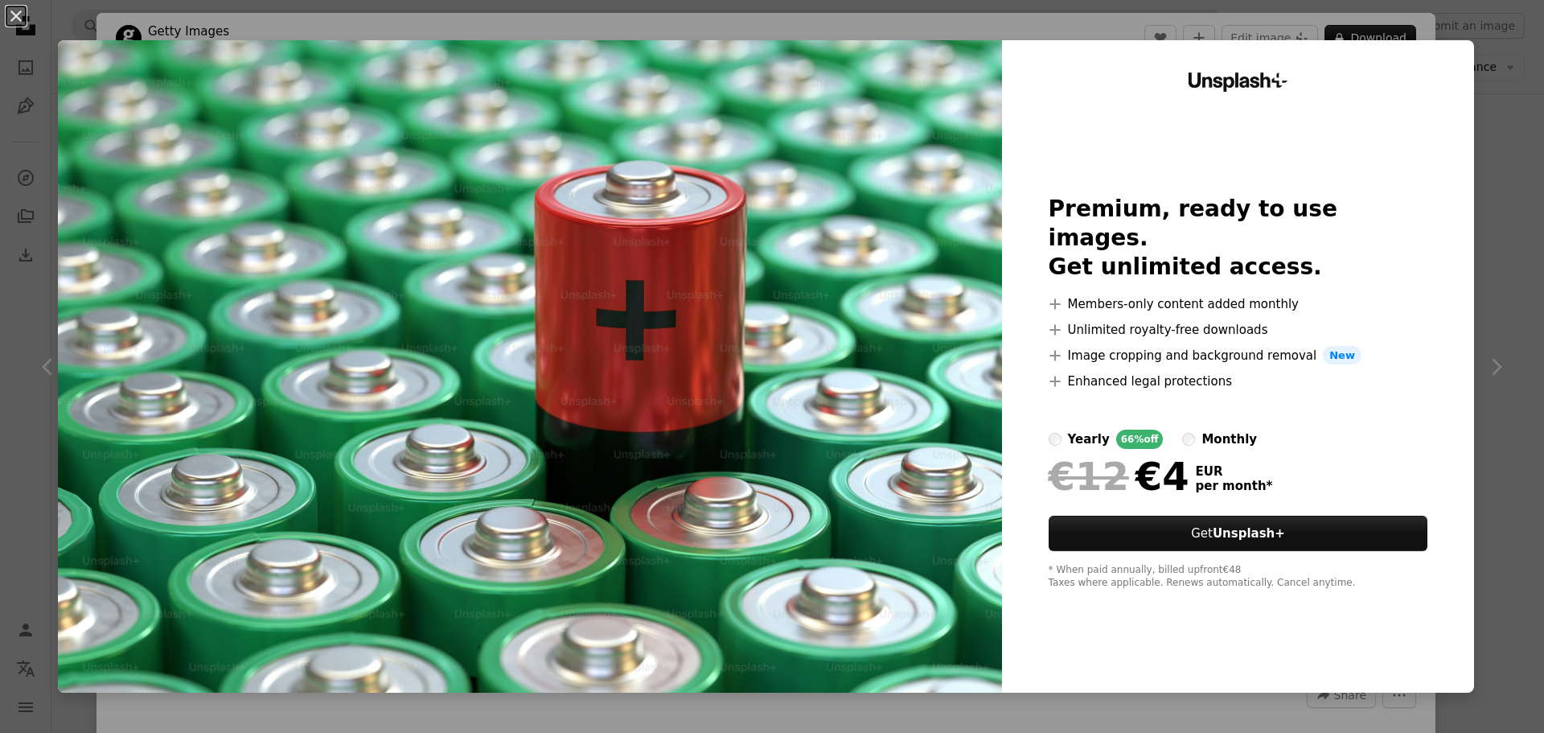 The width and height of the screenshot is (1544, 733). I want to click on li: Image cropping and background removal, so click(1239, 355).